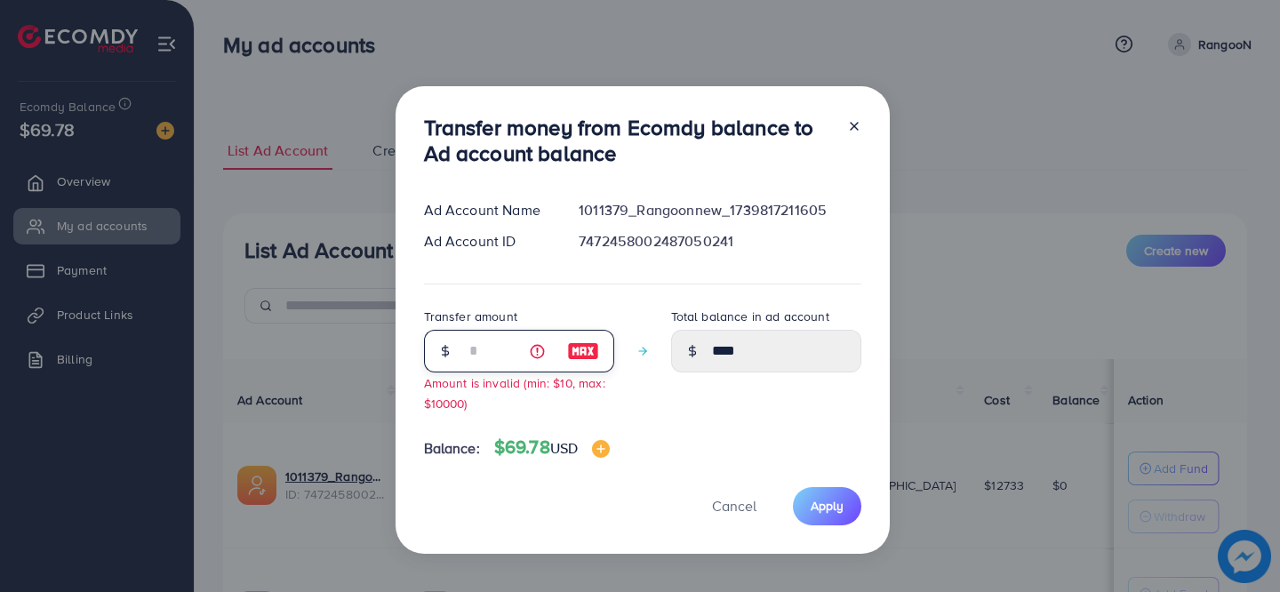  What do you see at coordinates (827, 506) in the screenshot?
I see `button: Apply` at bounding box center [827, 506].